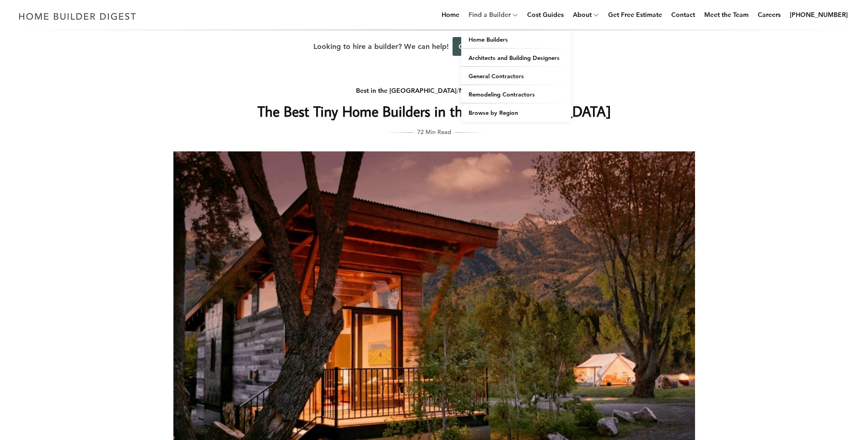  What do you see at coordinates (516, 39) in the screenshot?
I see `a: Home Builders` at bounding box center [516, 39].